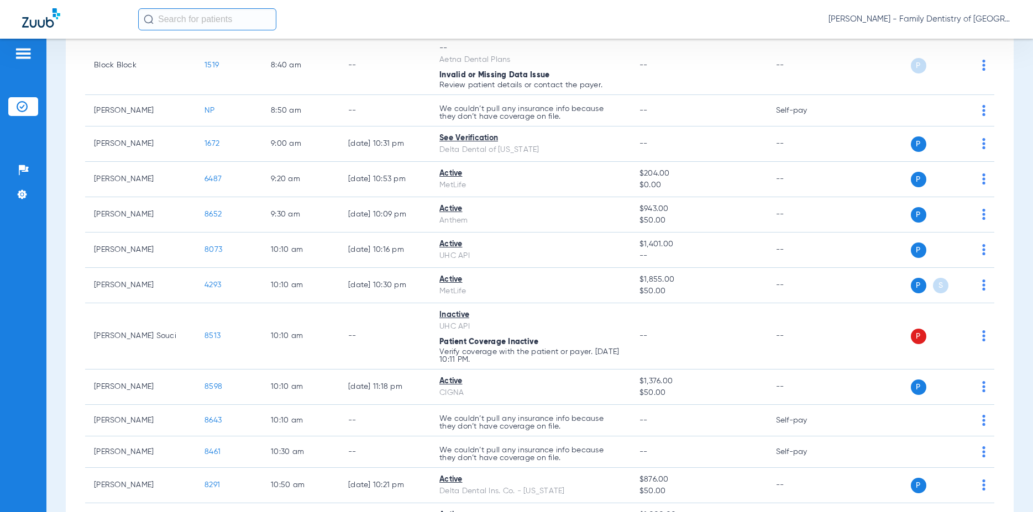 Image resolution: width=1033 pixels, height=512 pixels. I want to click on span: $1,401.00, so click(698, 244).